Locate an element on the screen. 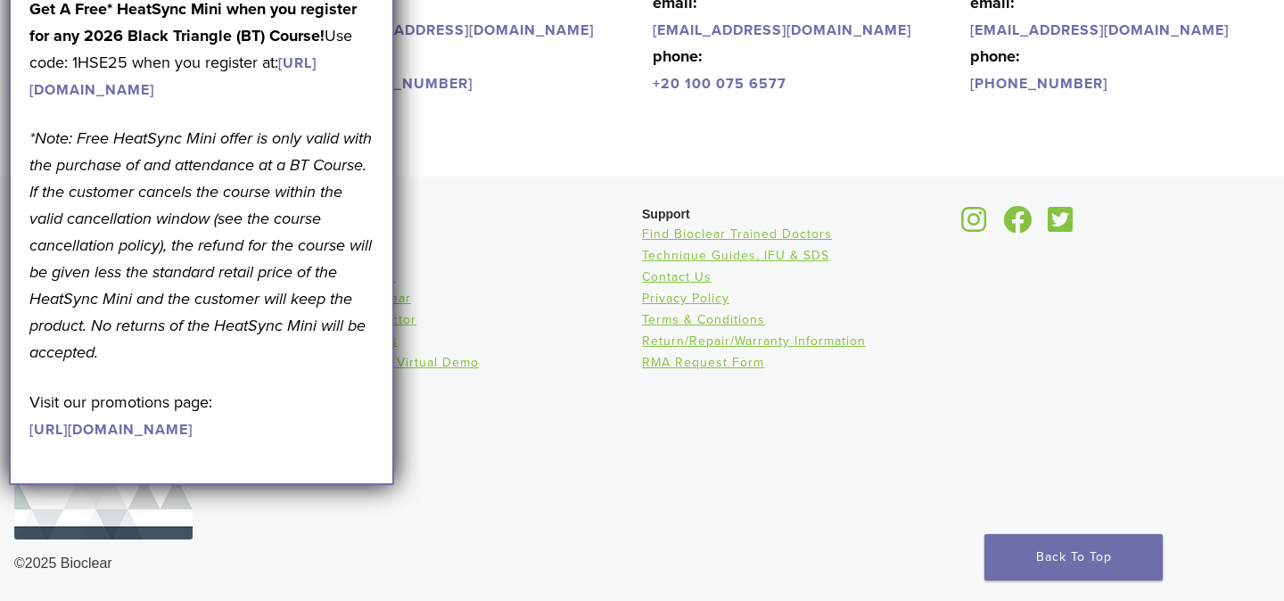 This screenshot has width=1284, height=601. a: Request a Virtual Demo is located at coordinates (403, 362).